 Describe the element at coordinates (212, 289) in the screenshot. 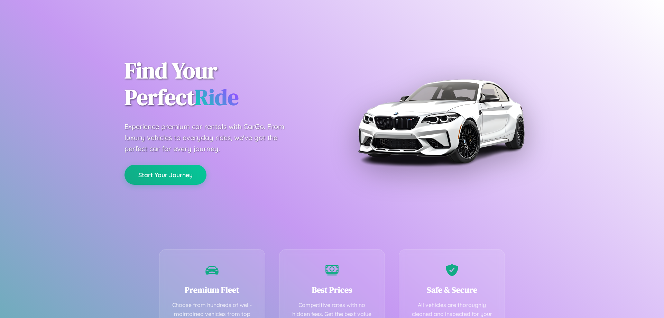

I see `h3: Premium Fleet` at that location.